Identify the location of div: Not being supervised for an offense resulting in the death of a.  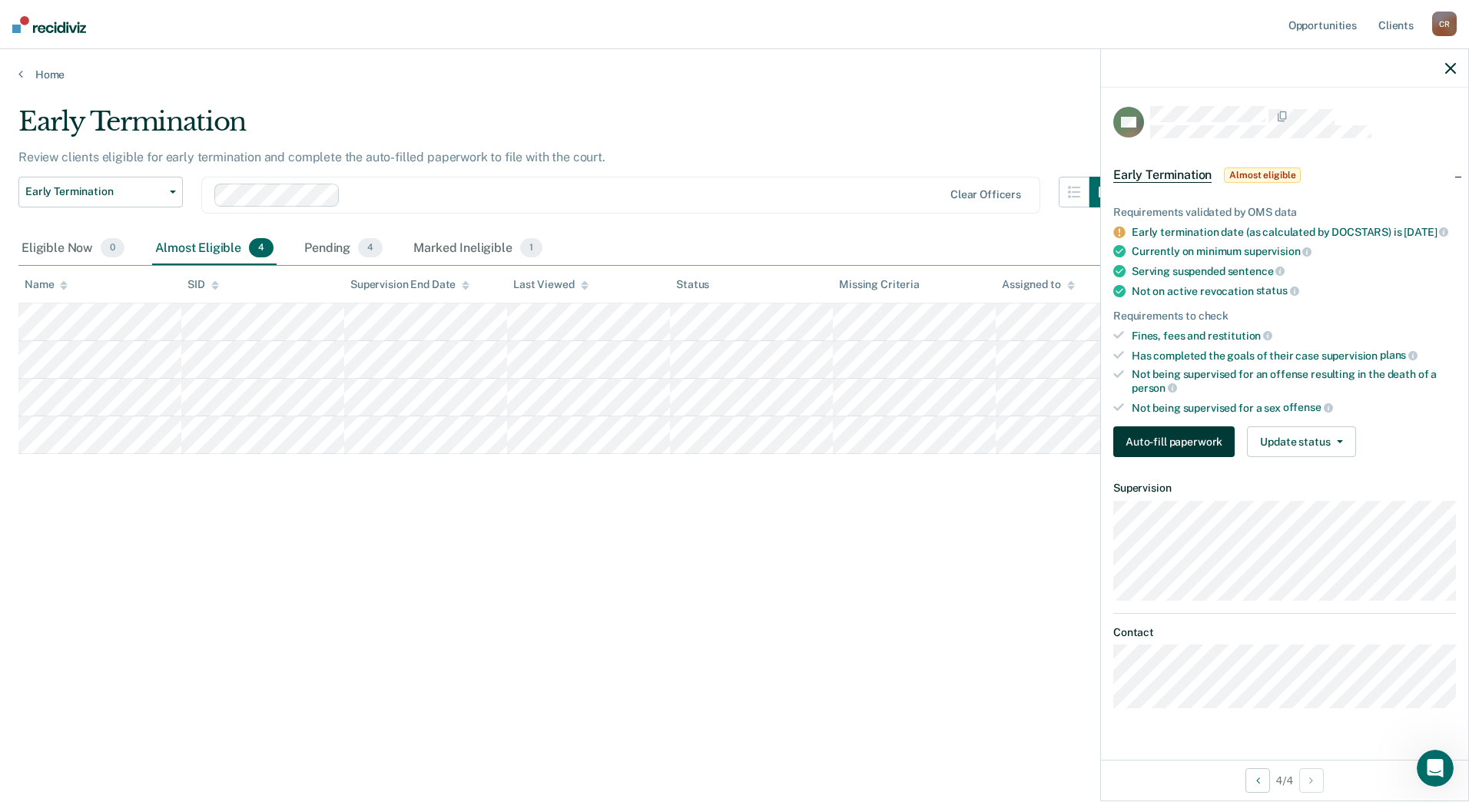
(1294, 381).